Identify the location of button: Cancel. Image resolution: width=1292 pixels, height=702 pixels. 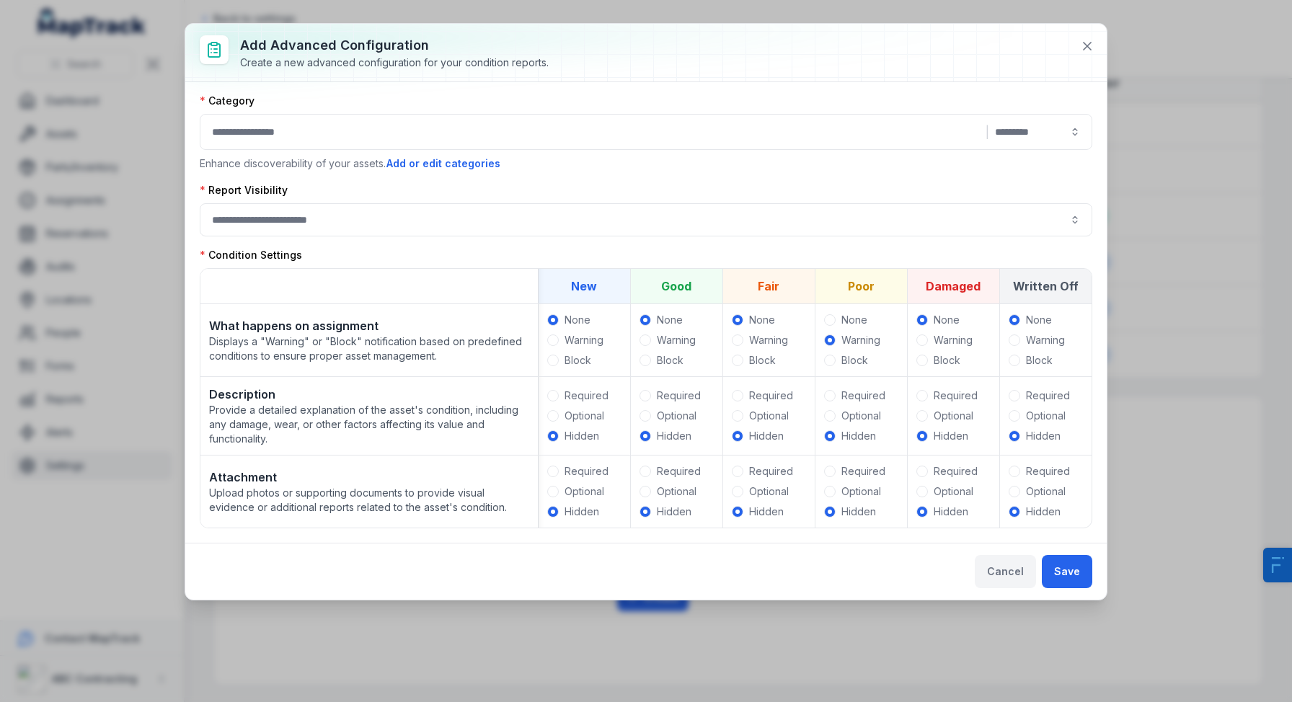
(1005, 572).